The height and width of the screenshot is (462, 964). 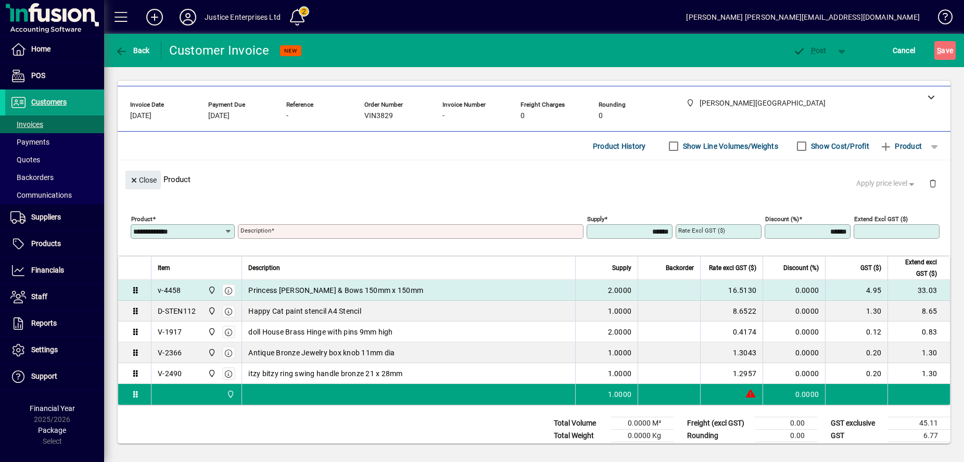 I want to click on span: Apply price level, so click(x=887, y=183).